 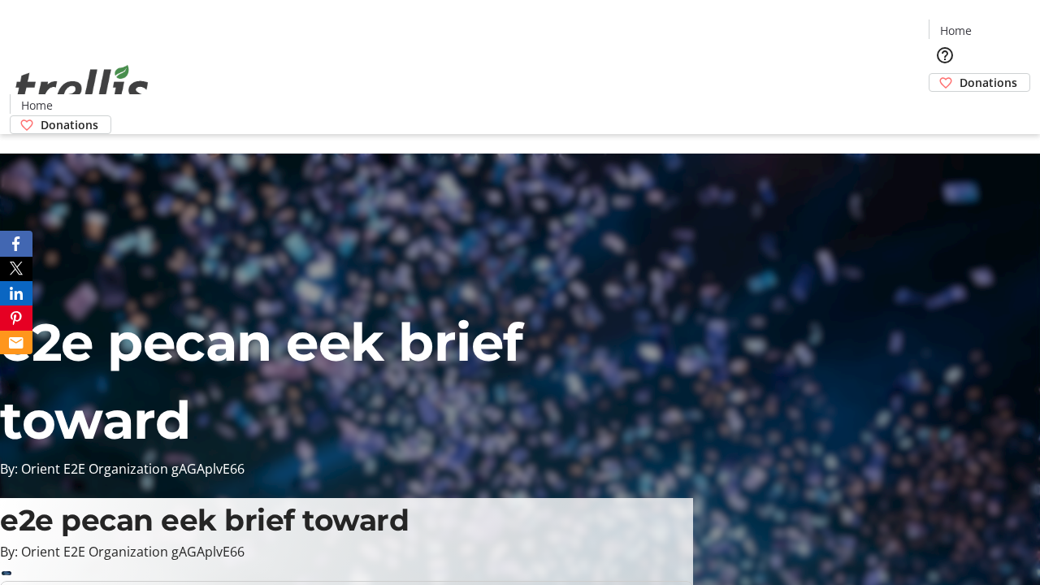 I want to click on img: Orient E2E Organization gAGAplvE66's Logo, so click(x=82, y=88).